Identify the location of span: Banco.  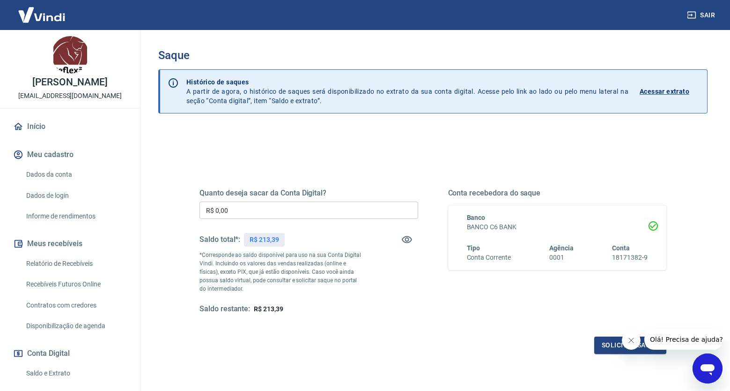
(476, 217).